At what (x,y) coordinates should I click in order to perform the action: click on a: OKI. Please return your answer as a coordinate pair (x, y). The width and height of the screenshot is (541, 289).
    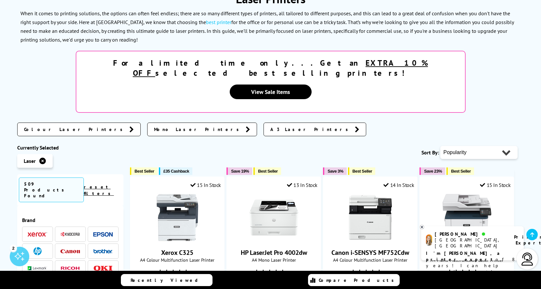
    Looking at the image, I should click on (103, 268).